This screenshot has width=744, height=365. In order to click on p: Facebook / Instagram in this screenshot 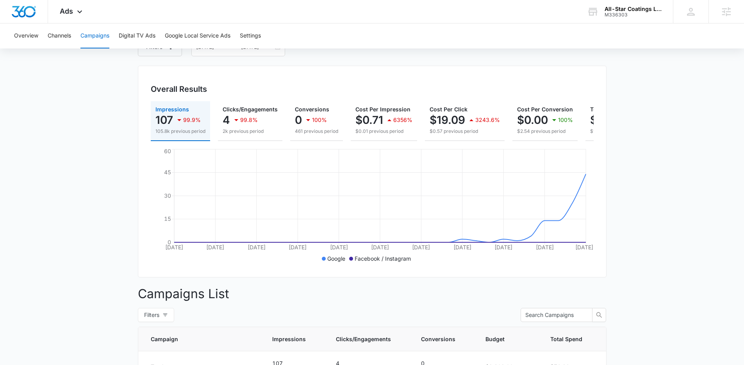, I will do `click(383, 258)`.